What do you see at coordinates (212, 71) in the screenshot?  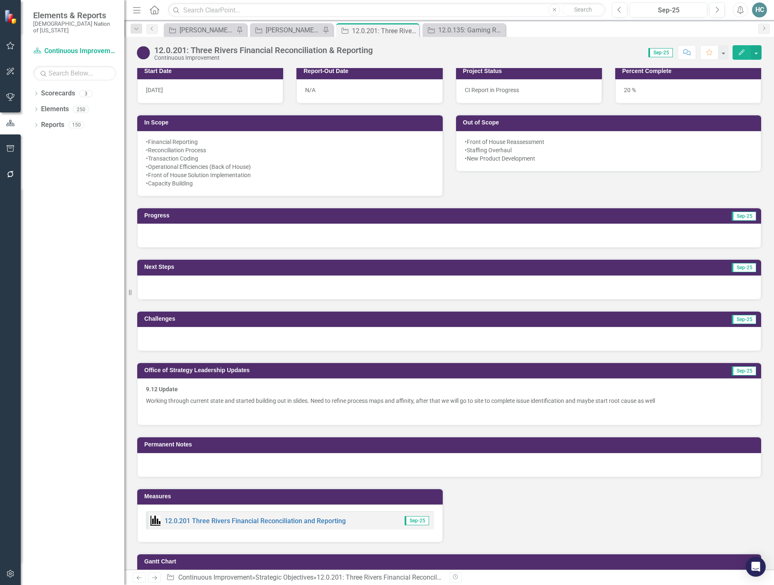 I see `h3: Start Date` at bounding box center [212, 71].